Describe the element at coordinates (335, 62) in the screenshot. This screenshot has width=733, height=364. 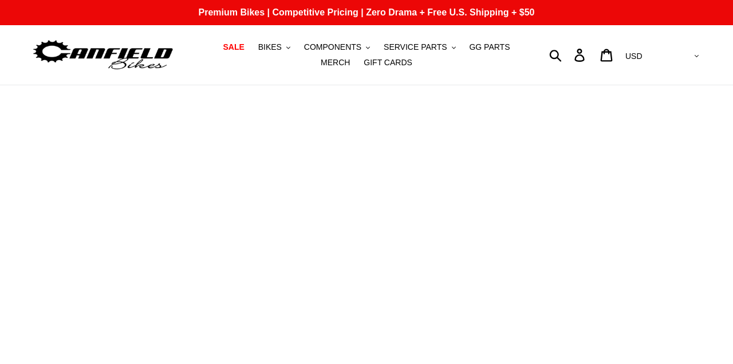
I see `a: MERCH` at that location.